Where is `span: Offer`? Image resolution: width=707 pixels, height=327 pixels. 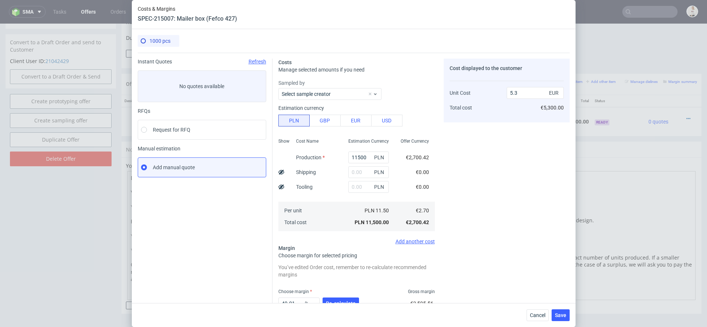
span: Offer is located at coordinates (132, 60).